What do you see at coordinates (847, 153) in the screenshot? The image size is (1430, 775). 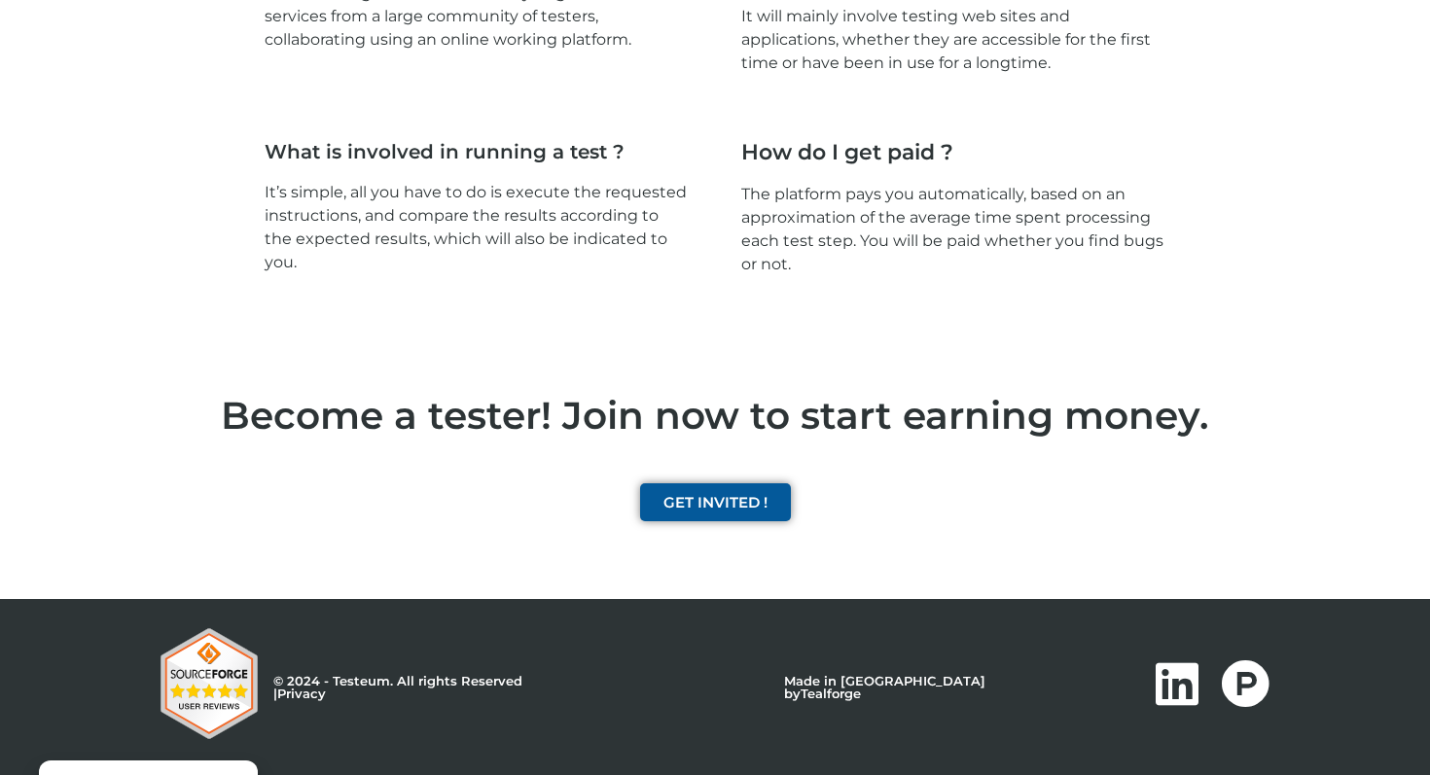 I see `h2: How do I get paid ?` at bounding box center [847, 153].